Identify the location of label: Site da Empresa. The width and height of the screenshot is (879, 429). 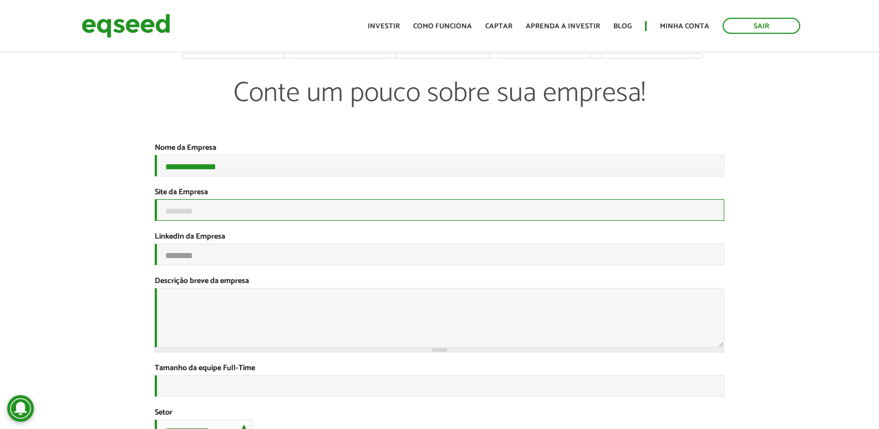
(181, 193).